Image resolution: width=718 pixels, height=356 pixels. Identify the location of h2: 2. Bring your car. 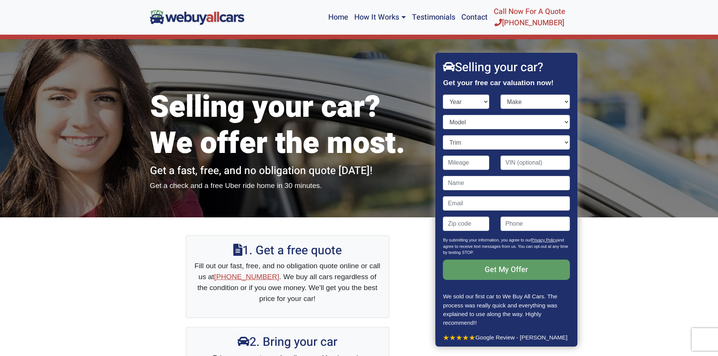
(288, 342).